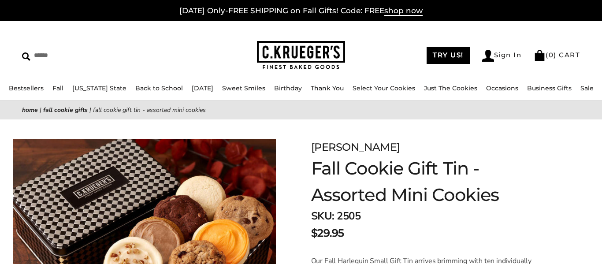  I want to click on a: Sale, so click(587, 88).